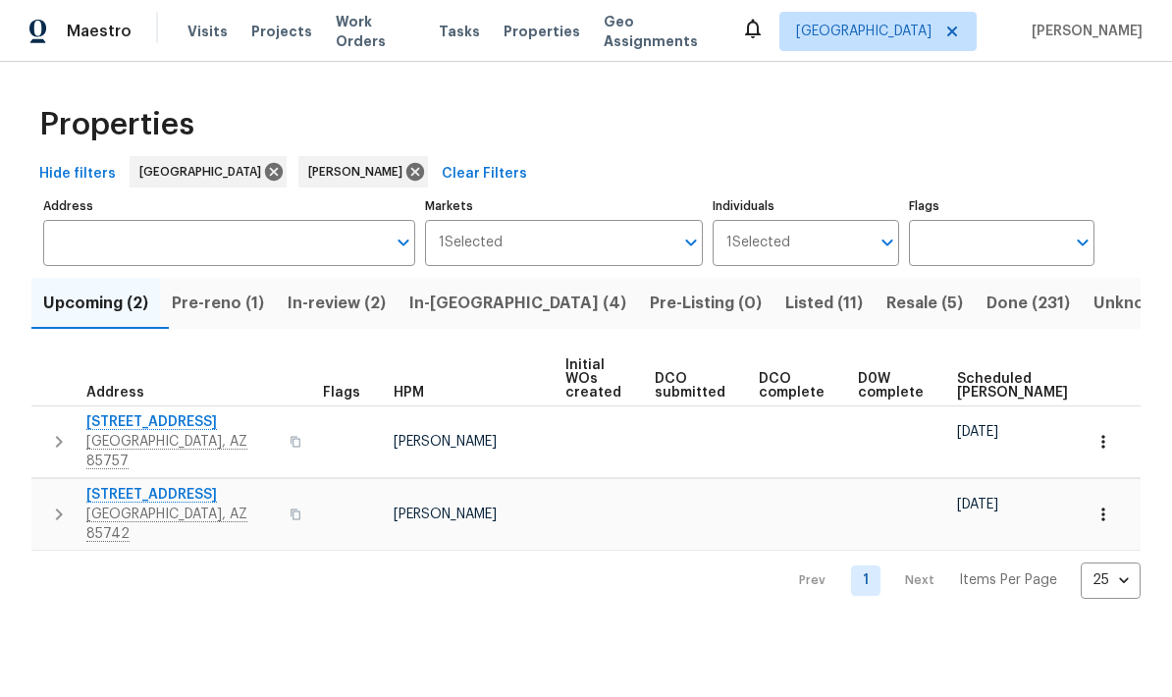 This screenshot has width=1172, height=697. I want to click on span: Pre-Listing (0), so click(706, 303).